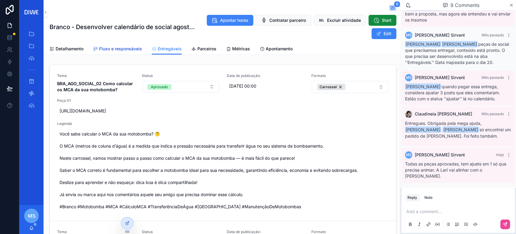  What do you see at coordinates (159, 87) in the screenshot?
I see `div: Aprovado` at bounding box center [159, 87].